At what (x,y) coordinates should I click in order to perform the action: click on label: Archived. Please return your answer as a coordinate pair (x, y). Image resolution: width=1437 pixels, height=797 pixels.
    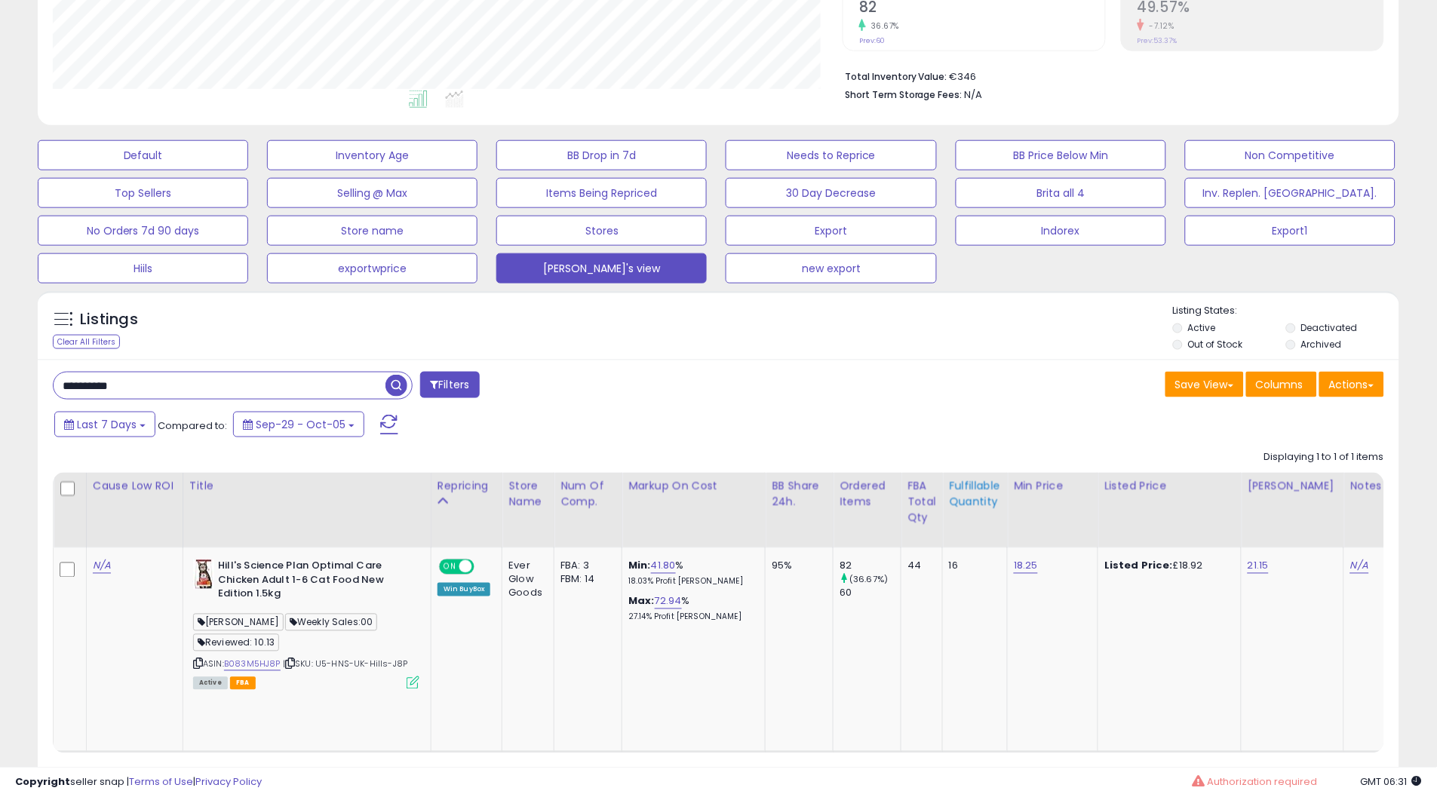
    Looking at the image, I should click on (1321, 344).